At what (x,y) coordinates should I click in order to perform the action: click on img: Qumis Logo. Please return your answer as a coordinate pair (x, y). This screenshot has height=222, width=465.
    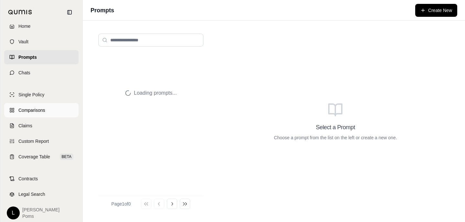
    Looking at the image, I should click on (20, 12).